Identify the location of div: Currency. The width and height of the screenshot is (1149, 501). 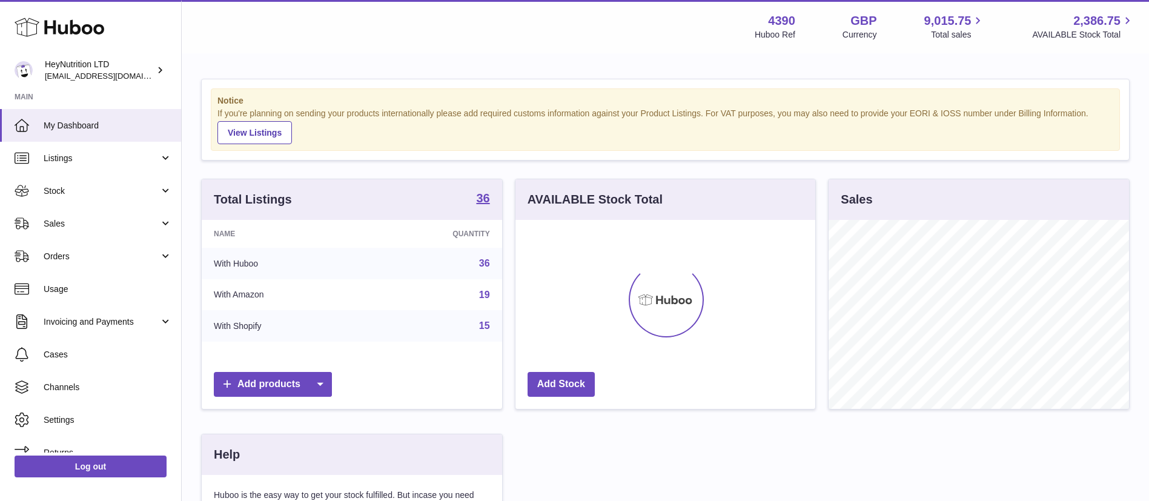
(860, 35).